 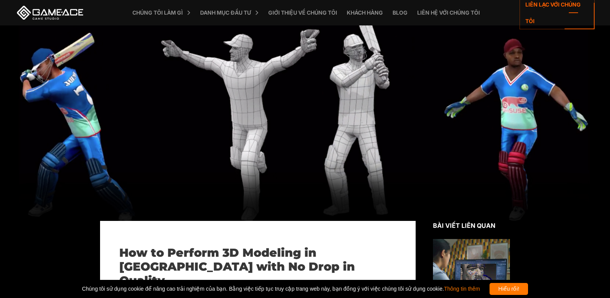 What do you see at coordinates (462, 288) in the screenshot?
I see `a: Thông tin thêm` at bounding box center [462, 288].